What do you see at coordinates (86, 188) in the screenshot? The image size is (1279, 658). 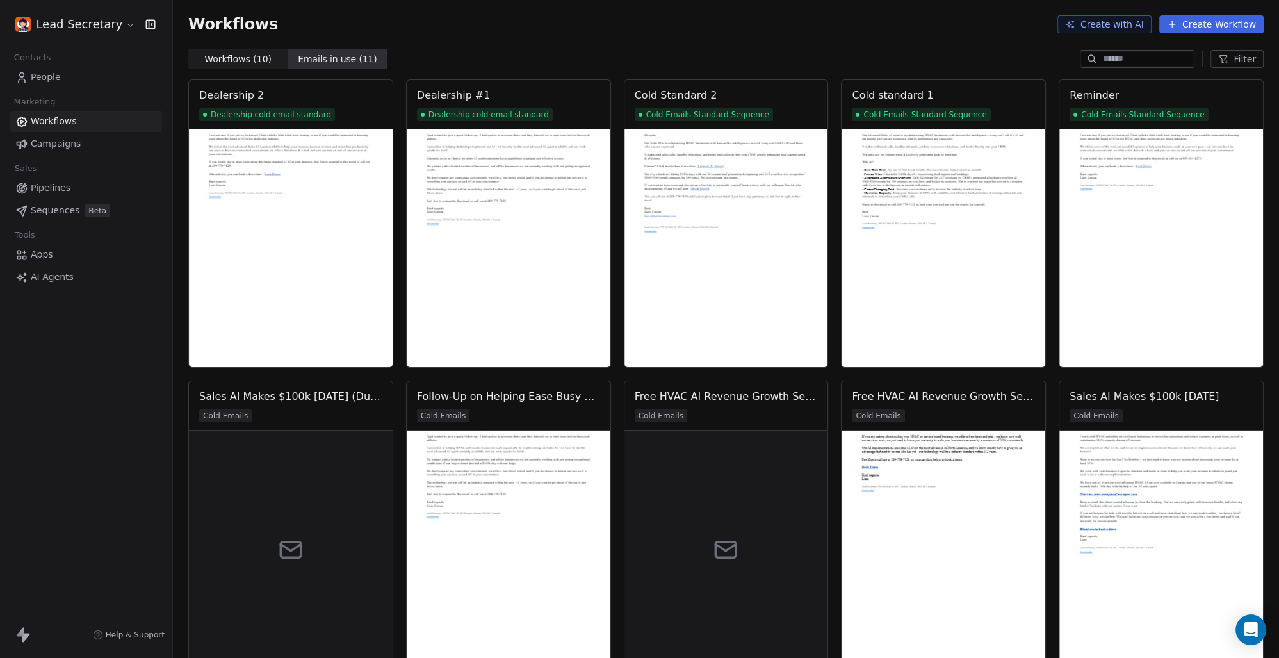 I see `a: Pipelines` at bounding box center [86, 188].